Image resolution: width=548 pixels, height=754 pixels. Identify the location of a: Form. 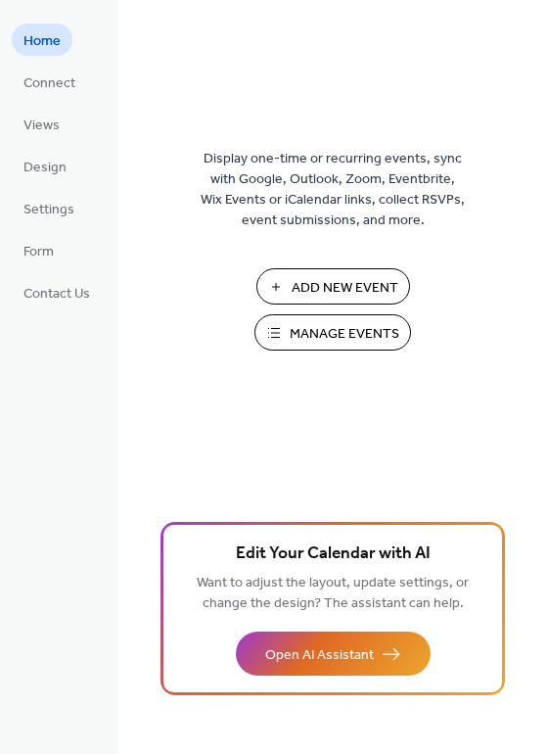
(38, 250).